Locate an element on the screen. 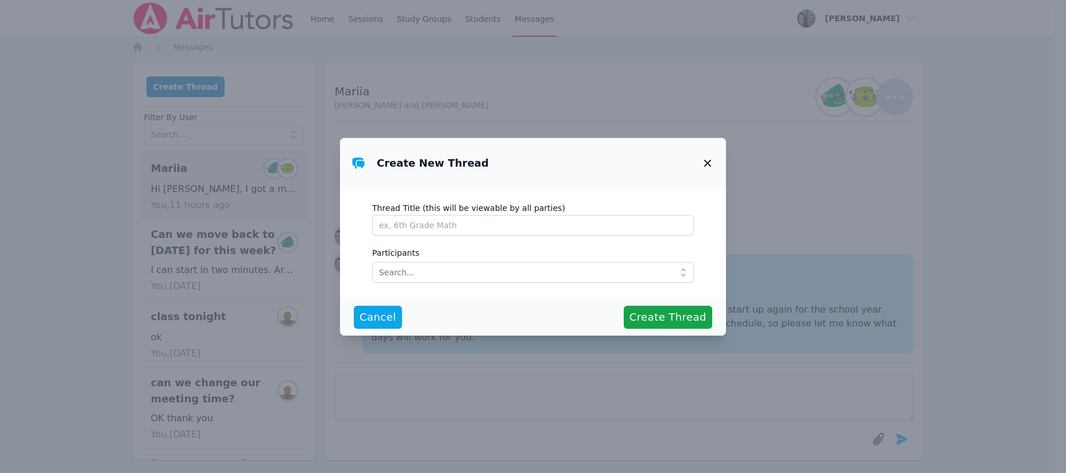  label: Thread Title (this will be viewable by all parties) is located at coordinates (533, 206).